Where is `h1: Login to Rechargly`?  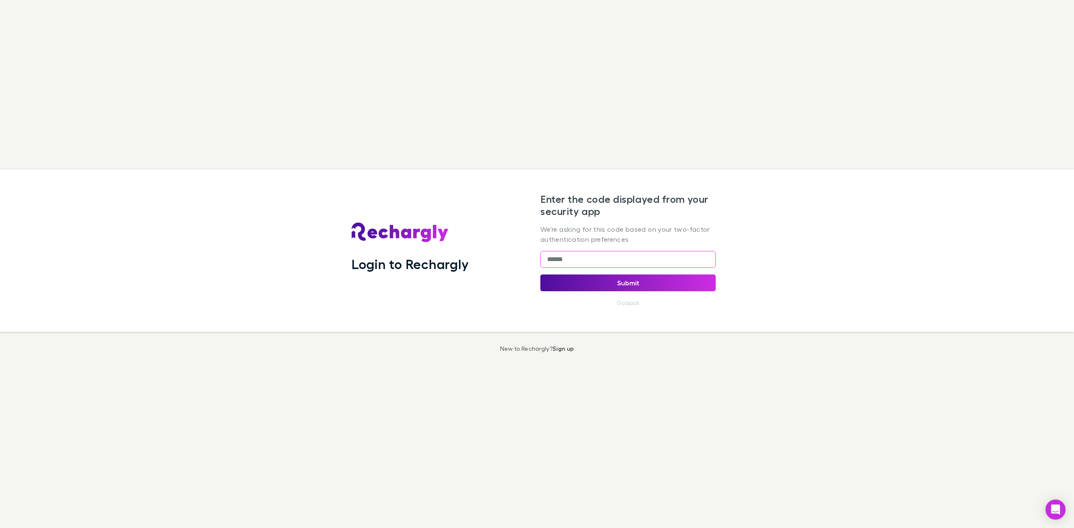 h1: Login to Rechargly is located at coordinates (410, 264).